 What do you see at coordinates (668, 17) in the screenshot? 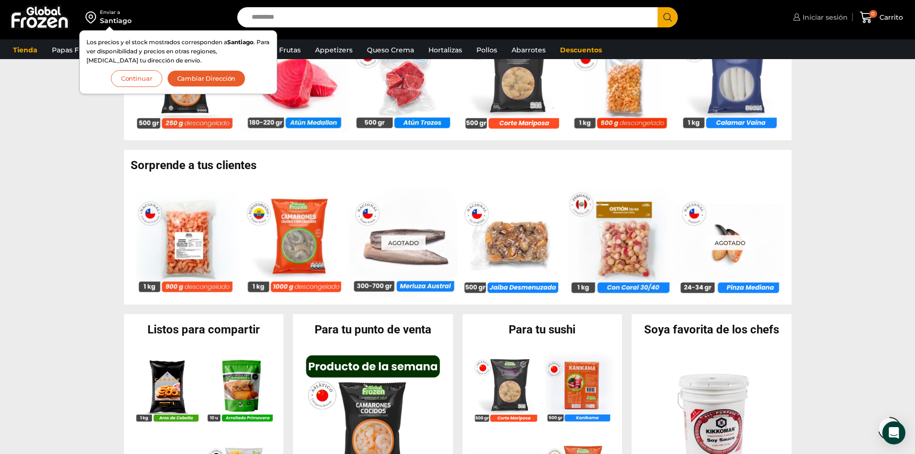
I see `button: Search button` at bounding box center [668, 17].